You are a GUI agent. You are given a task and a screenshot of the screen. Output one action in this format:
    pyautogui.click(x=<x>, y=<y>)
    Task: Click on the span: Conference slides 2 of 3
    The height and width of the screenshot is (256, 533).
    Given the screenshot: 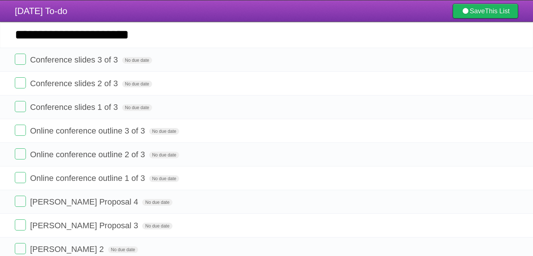 What is the action you would take?
    pyautogui.click(x=75, y=83)
    